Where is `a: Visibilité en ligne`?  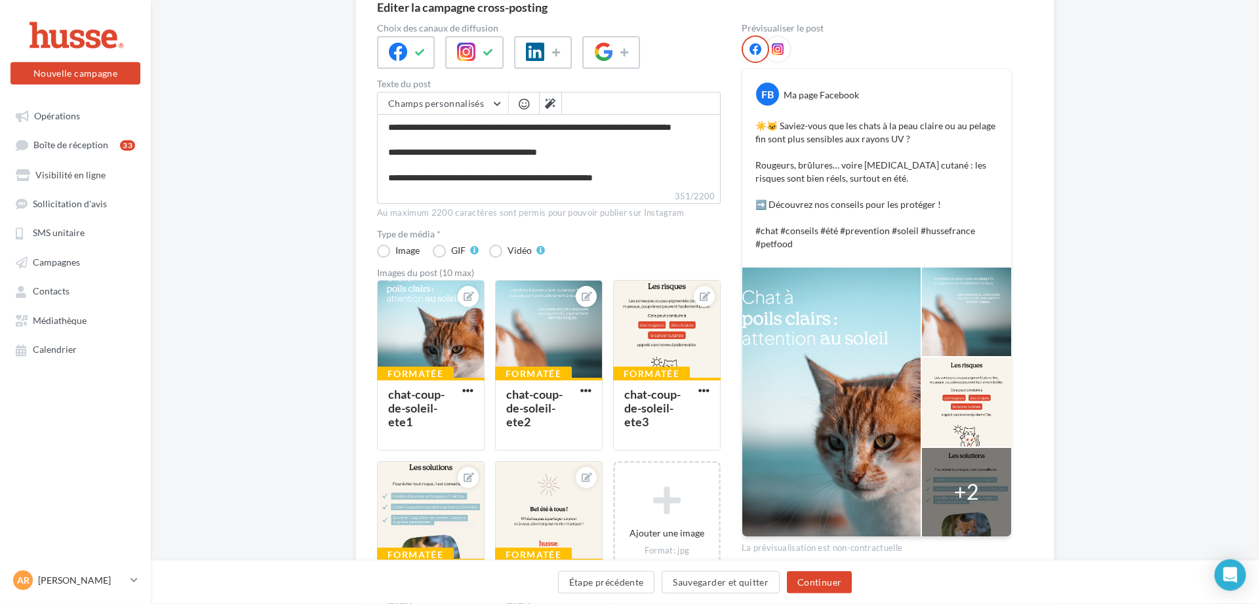 a: Visibilité en ligne is located at coordinates (75, 174).